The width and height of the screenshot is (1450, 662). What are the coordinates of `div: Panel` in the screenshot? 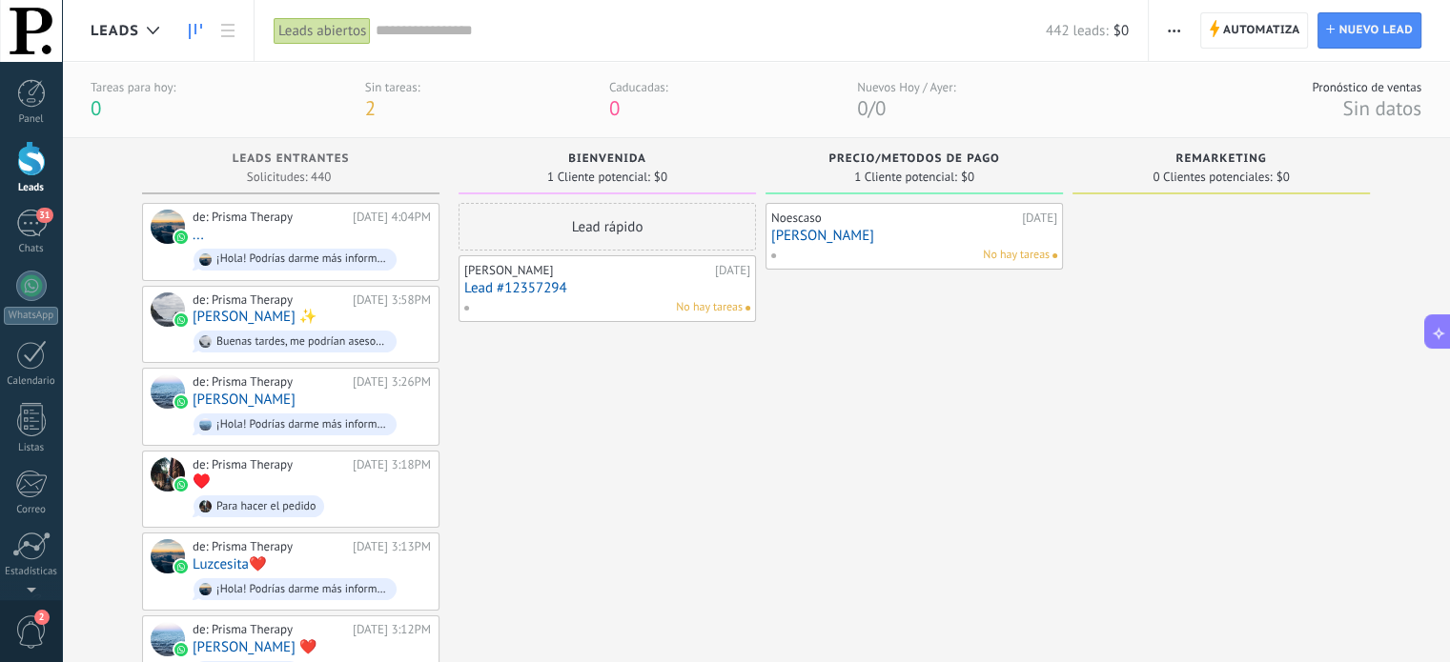 It's located at (31, 119).